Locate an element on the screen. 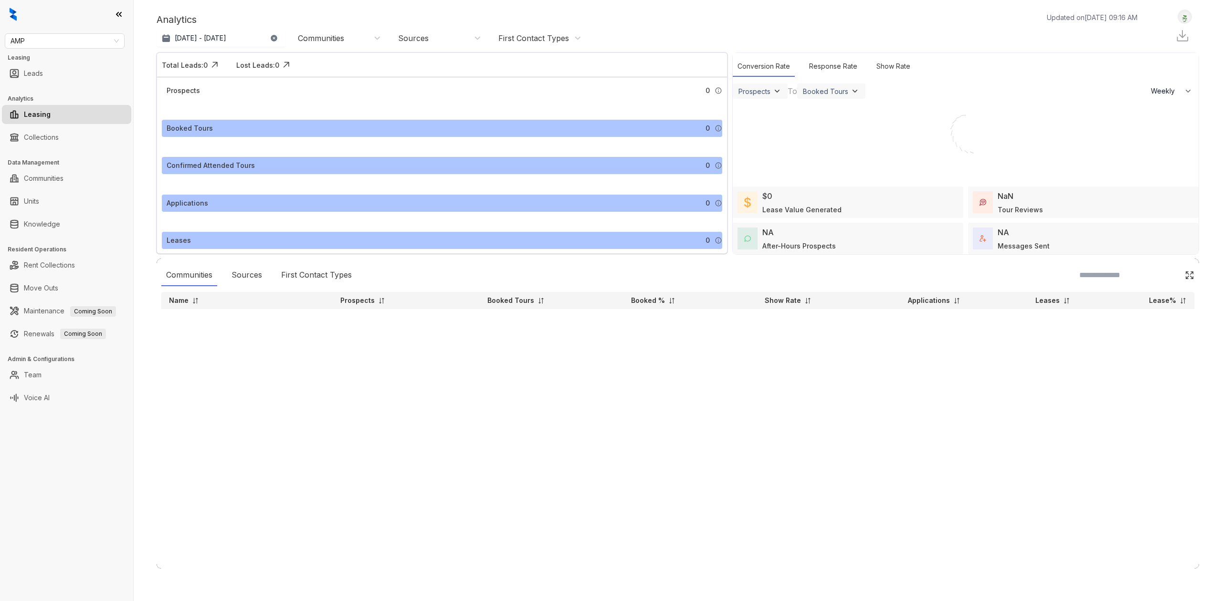 Image resolution: width=1222 pixels, height=601 pixels. li: Renewals is located at coordinates (66, 334).